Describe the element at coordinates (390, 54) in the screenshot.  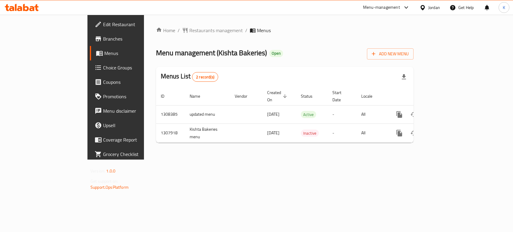
I see `button: Add New Menu` at that location.